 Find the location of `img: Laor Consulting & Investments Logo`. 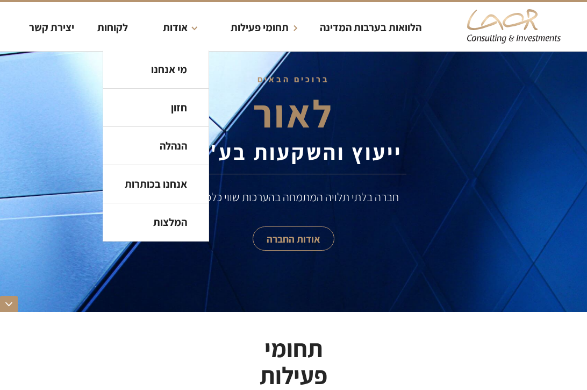

img: Laor Consulting & Investments Logo is located at coordinates (514, 26).